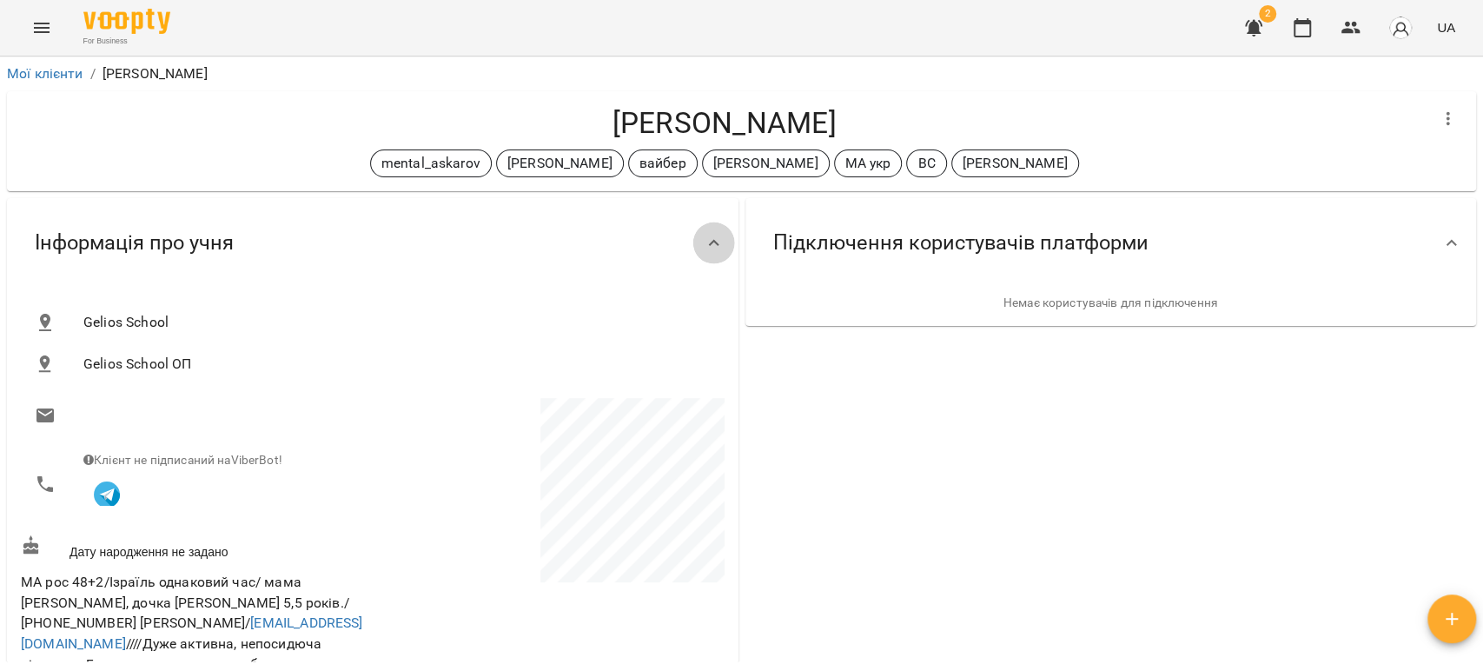 Image resolution: width=1483 pixels, height=671 pixels. Describe the element at coordinates (663, 163) in the screenshot. I see `div: вайбер` at that location.